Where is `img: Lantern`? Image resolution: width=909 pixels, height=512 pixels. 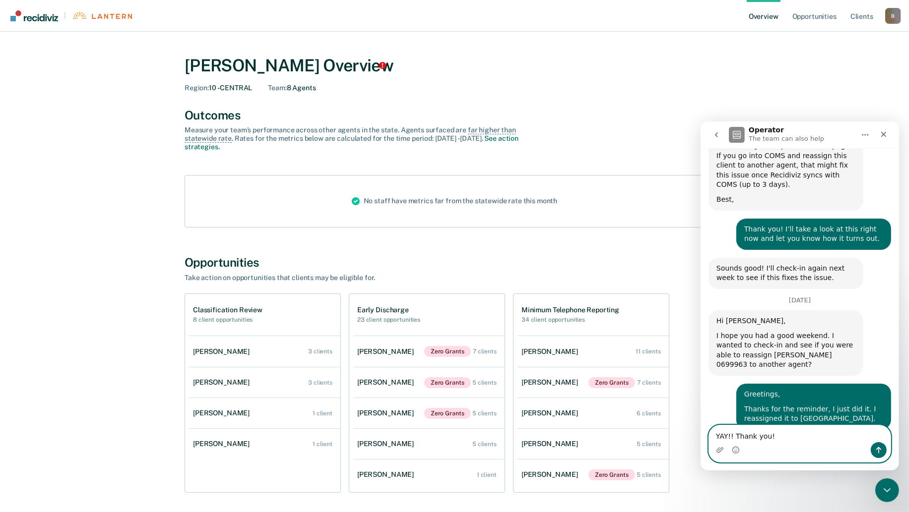 img: Lantern is located at coordinates (102, 15).